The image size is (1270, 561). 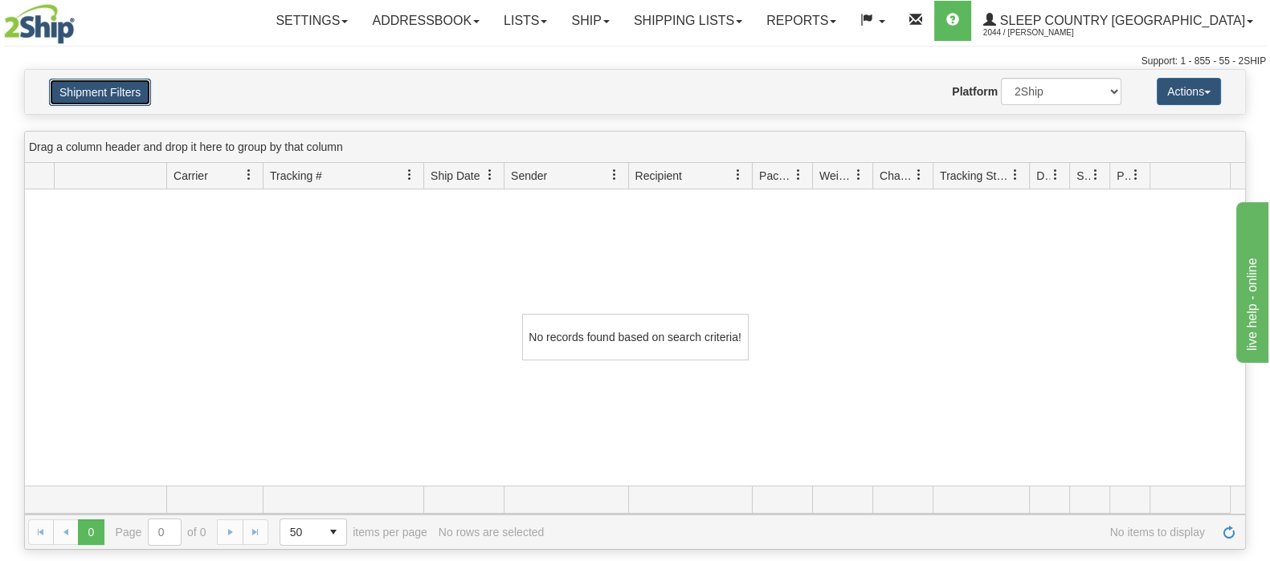 I want to click on img: logo2044.jpg, so click(x=39, y=24).